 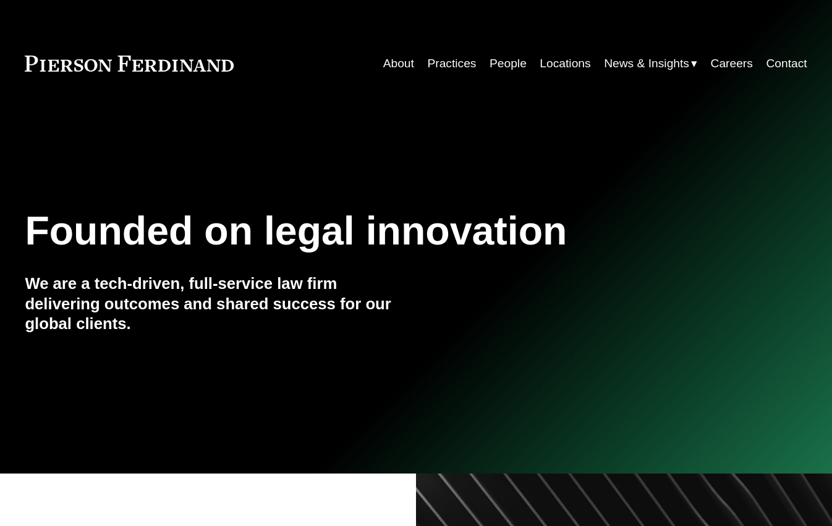 I want to click on h4: We are a tech-driven, full-service law firm delivering outcomes and shared success for our global..., so click(x=220, y=304).